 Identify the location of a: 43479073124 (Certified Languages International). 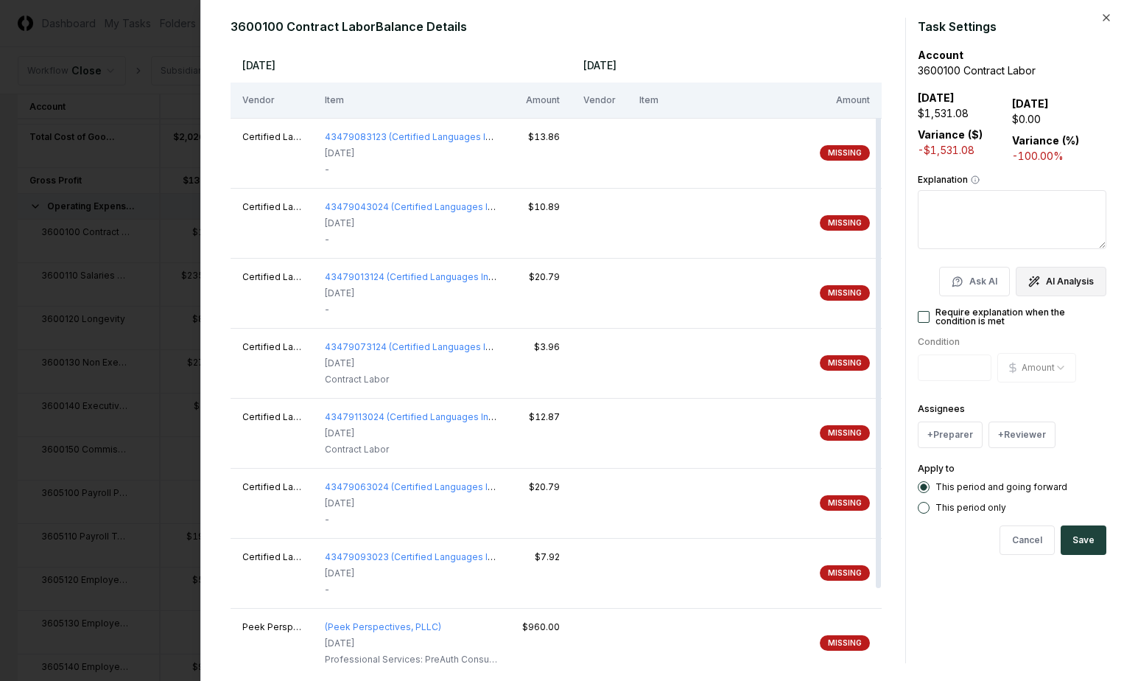
(432, 346).